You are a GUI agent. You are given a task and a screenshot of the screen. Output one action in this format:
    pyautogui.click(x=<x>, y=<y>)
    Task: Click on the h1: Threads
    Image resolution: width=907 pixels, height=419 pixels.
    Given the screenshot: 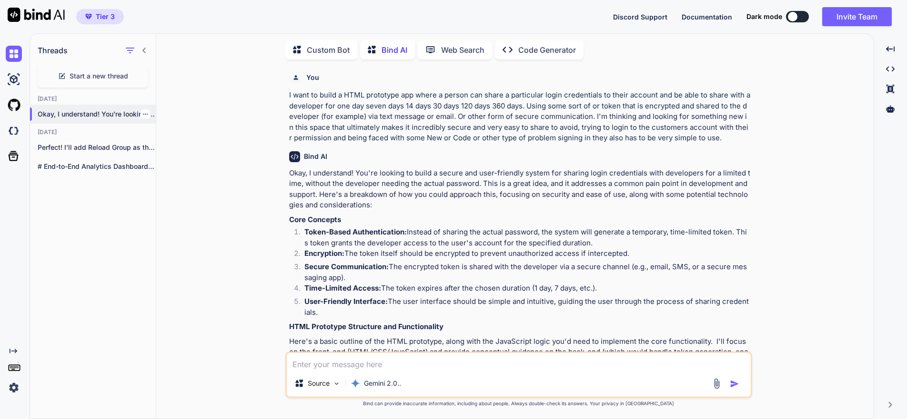 What is the action you would take?
    pyautogui.click(x=52, y=50)
    